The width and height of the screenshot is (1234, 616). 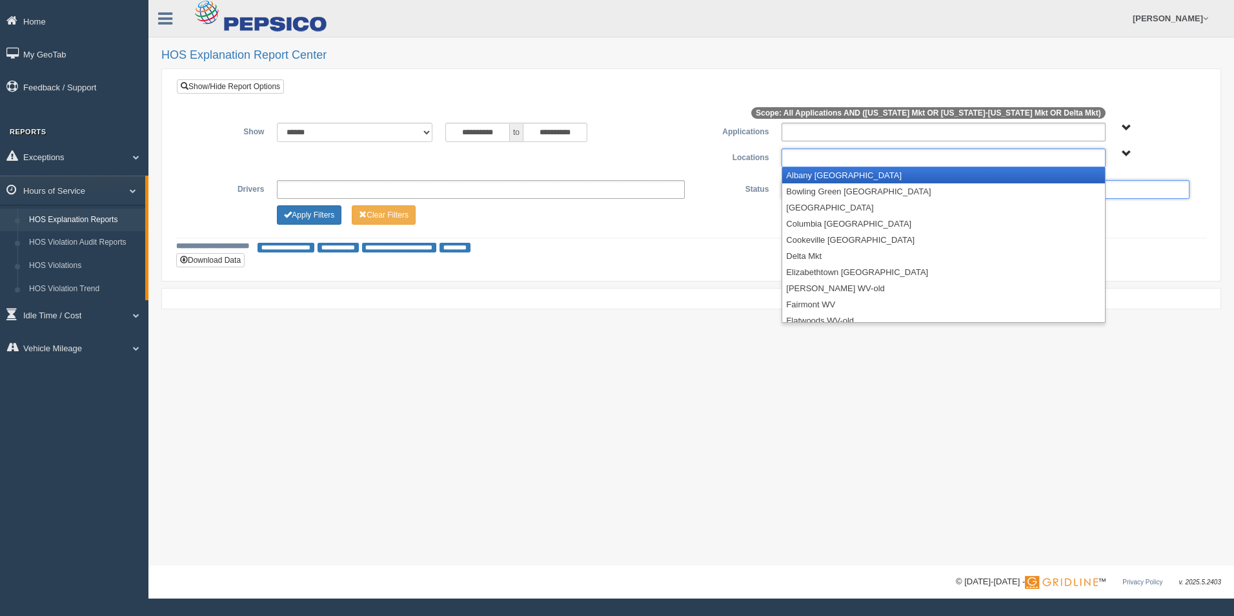 I want to click on li: Fairmont WV, so click(x=943, y=304).